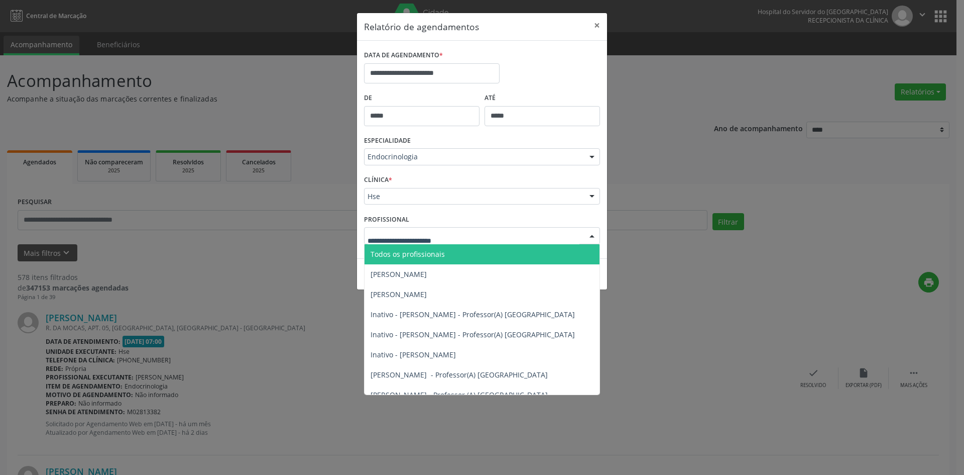 The image size is (964, 475). I want to click on h5: Relatório de agendamentos, so click(421, 27).